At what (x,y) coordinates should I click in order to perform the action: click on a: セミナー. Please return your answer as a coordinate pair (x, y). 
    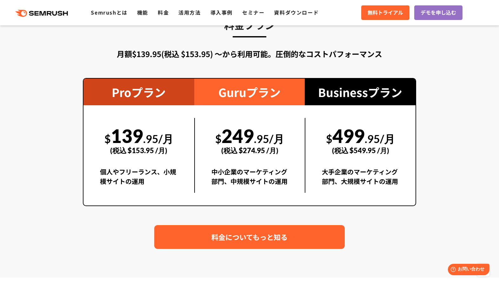
    Looking at the image, I should click on (253, 12).